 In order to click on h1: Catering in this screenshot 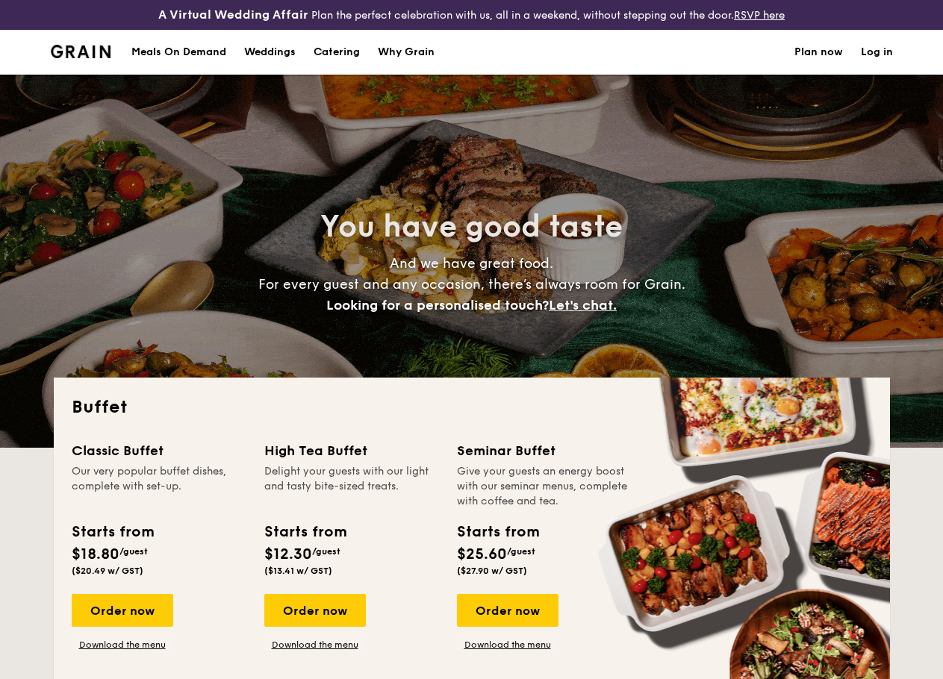, I will do `click(337, 52)`.